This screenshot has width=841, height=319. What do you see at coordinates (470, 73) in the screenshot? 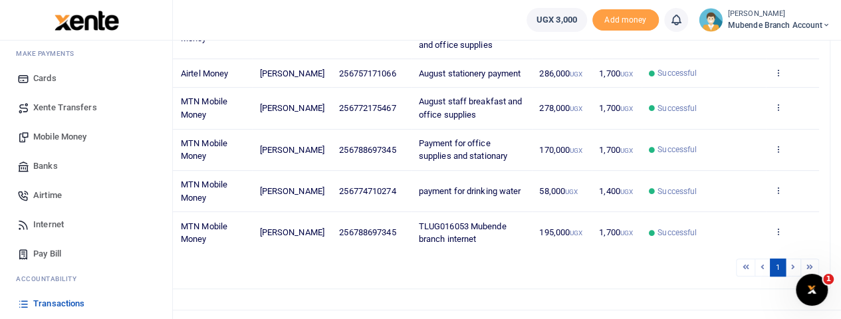
I see `span: August stationery payment` at bounding box center [470, 73].